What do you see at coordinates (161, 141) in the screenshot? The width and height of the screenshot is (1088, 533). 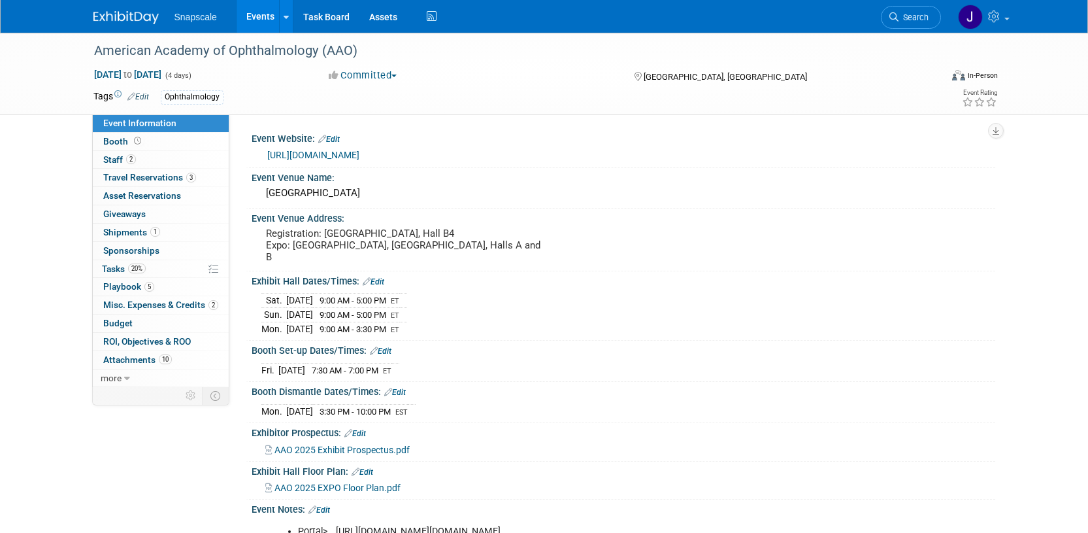 I see `a: Booth` at bounding box center [161, 141].